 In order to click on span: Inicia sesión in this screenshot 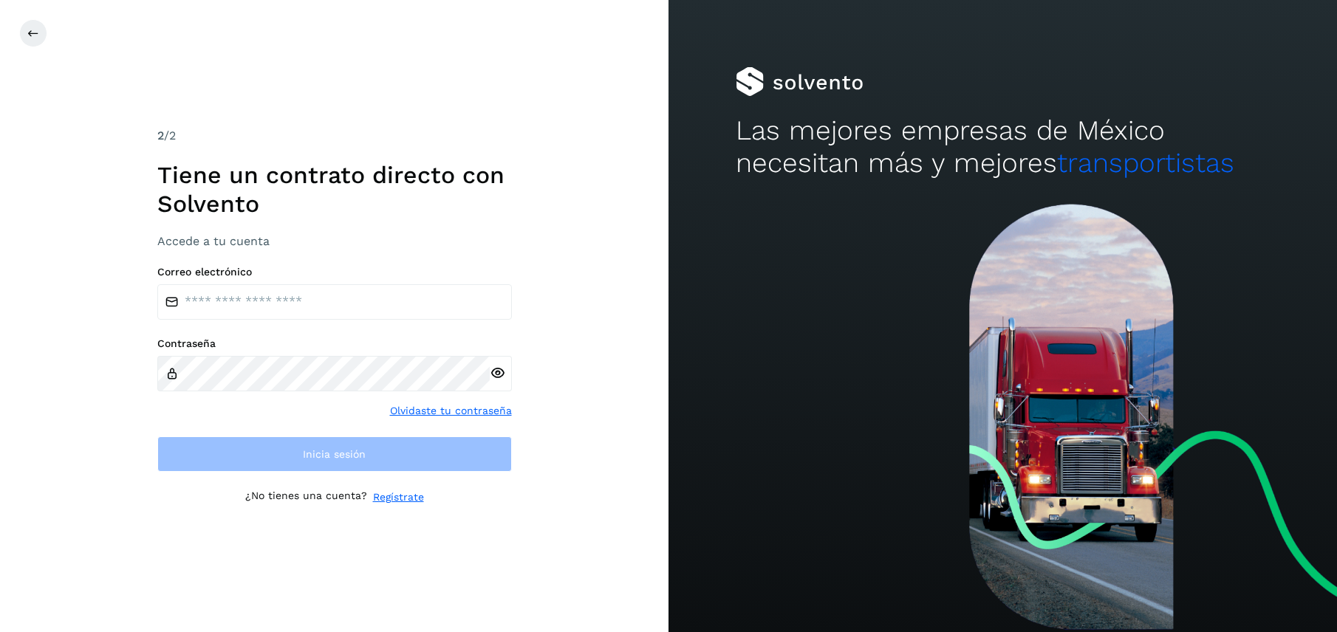, I will do `click(334, 454)`.